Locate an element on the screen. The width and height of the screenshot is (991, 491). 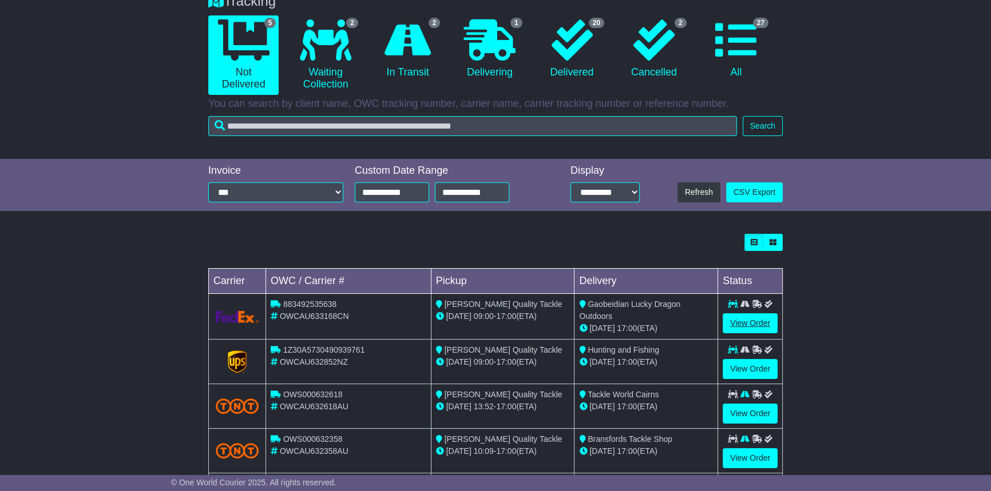
td: Carrier is located at coordinates (237, 281).